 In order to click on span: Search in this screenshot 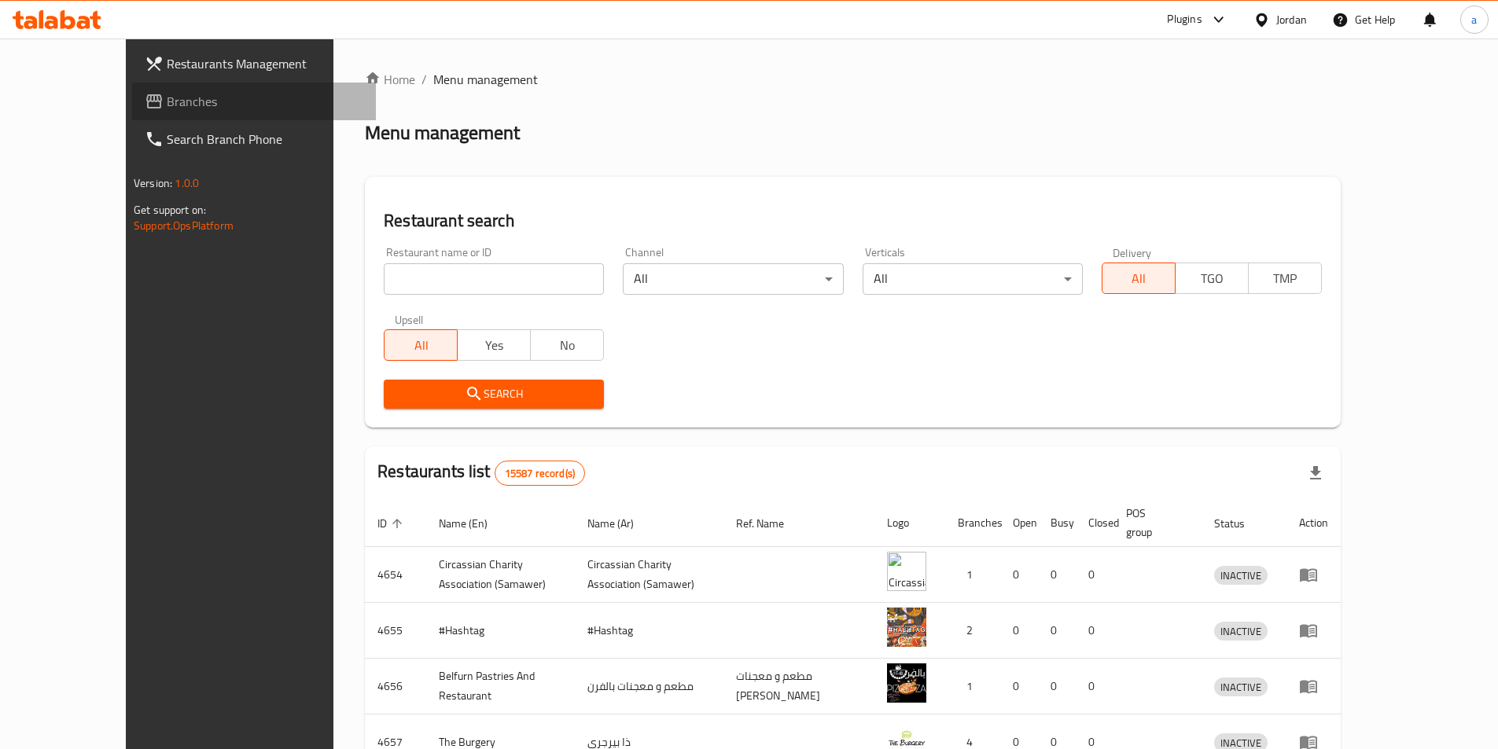, I will do `click(494, 394)`.